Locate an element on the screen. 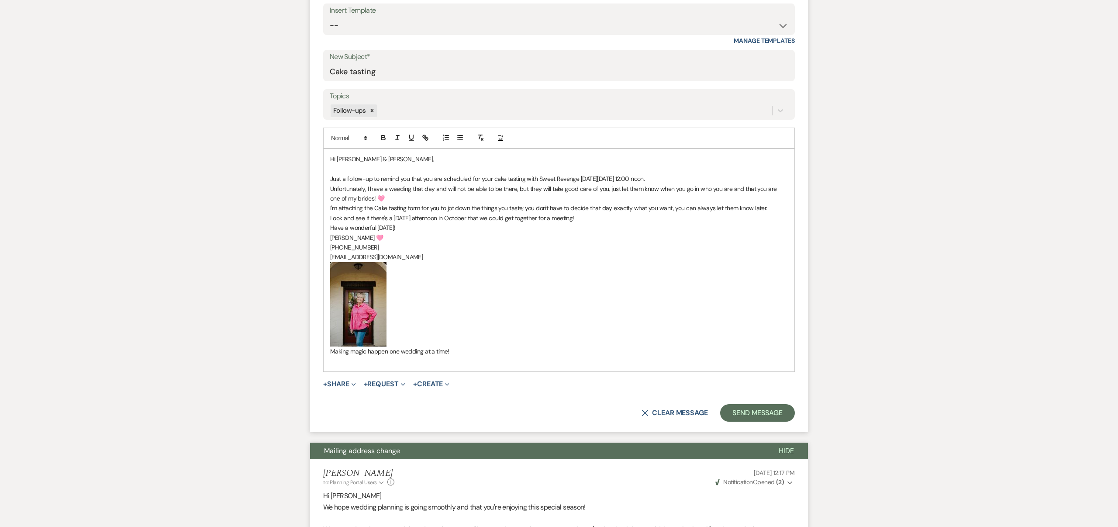 The image size is (1118, 527). button: Hide is located at coordinates (786, 451).